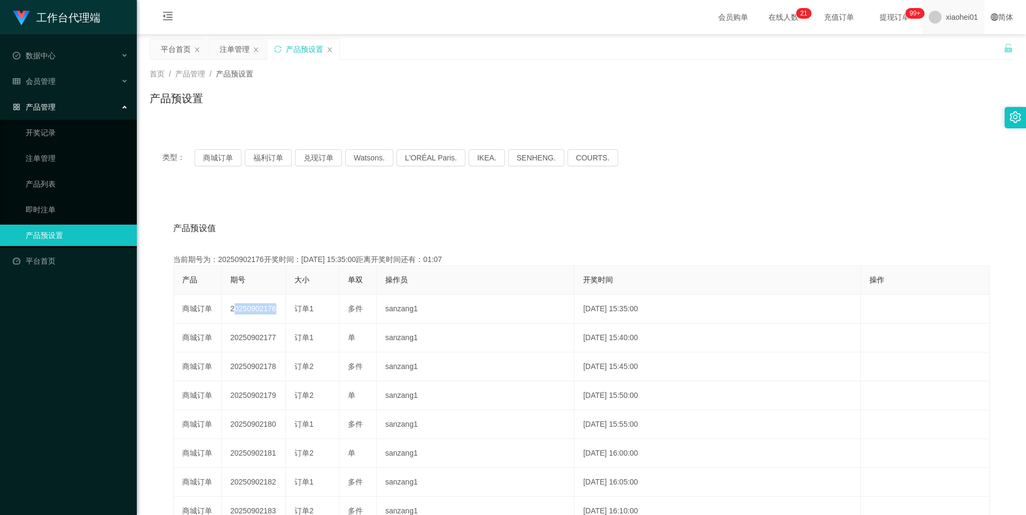 This screenshot has height=515, width=1026. Describe the element at coordinates (593, 158) in the screenshot. I see `button: COURTS.` at that location.